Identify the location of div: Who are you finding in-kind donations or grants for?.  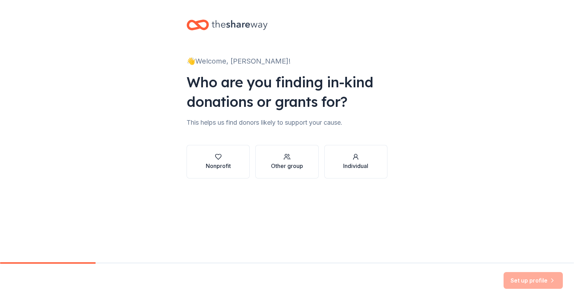
(287, 92).